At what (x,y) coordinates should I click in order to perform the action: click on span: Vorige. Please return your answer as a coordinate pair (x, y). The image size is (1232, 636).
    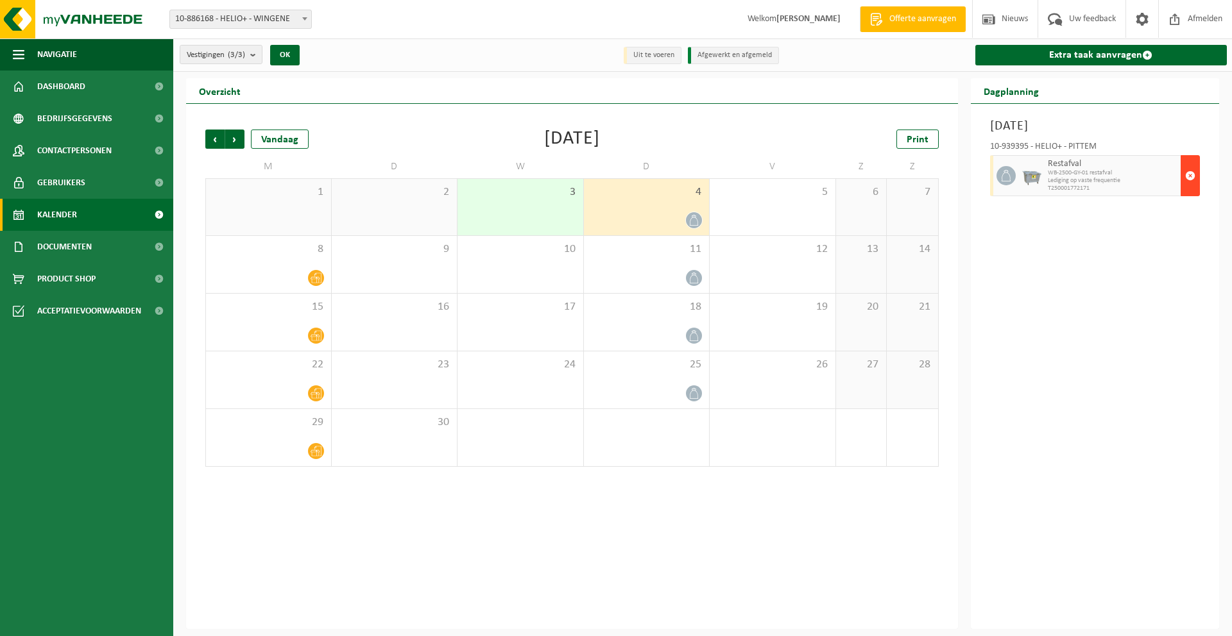
    Looking at the image, I should click on (215, 139).